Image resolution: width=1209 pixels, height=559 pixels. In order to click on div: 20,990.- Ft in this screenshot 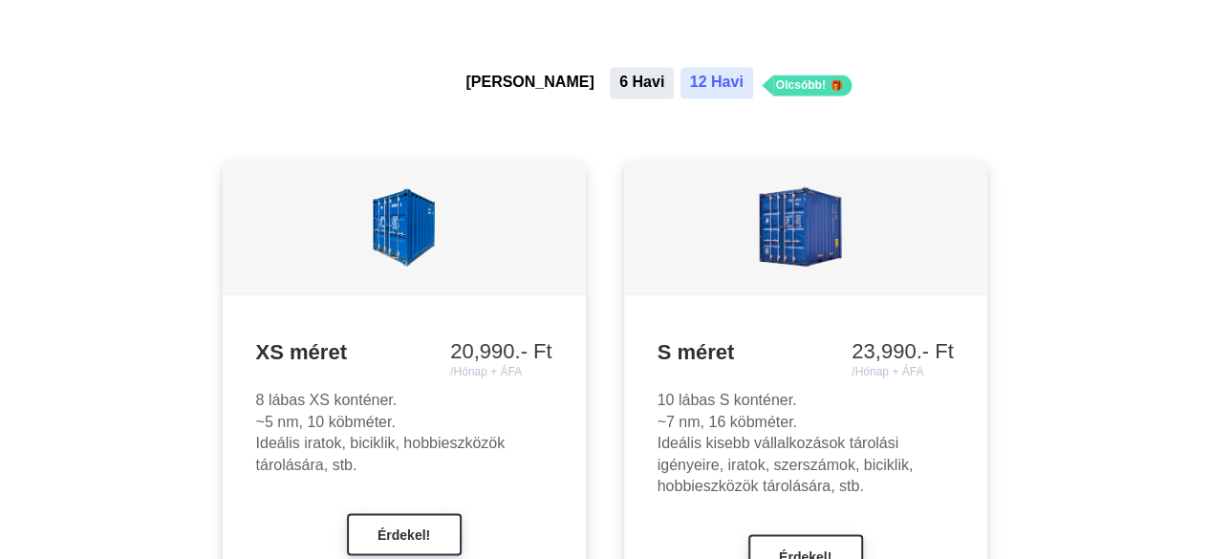, I will do `click(501, 358)`.